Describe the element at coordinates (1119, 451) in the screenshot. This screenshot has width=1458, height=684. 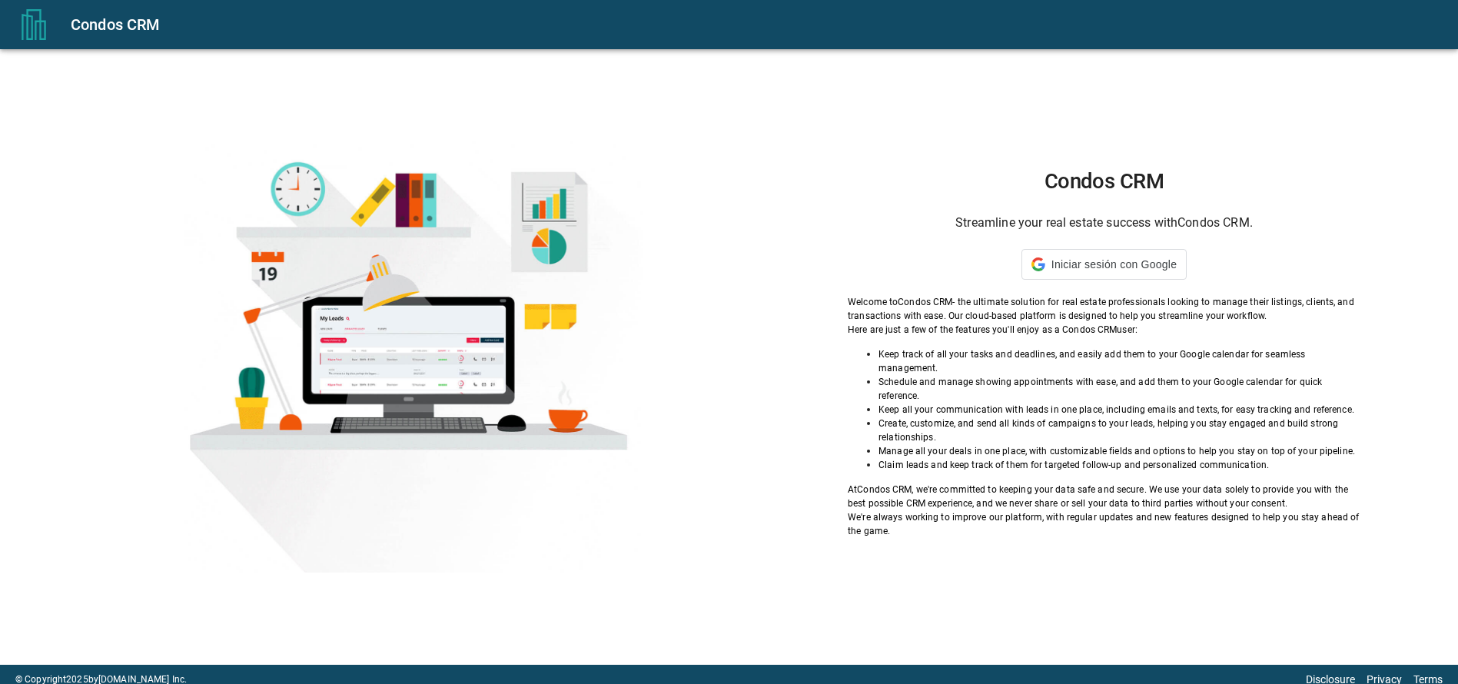
I see `p: Manage all your deals in one place, with customizable fields and options to help you stay on top ...` at that location.